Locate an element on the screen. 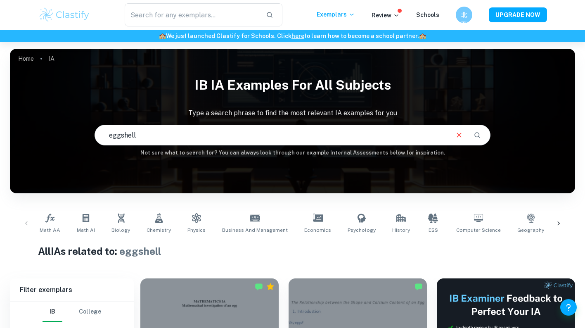 The width and height of the screenshot is (585, 328). button: Search is located at coordinates (477, 135).